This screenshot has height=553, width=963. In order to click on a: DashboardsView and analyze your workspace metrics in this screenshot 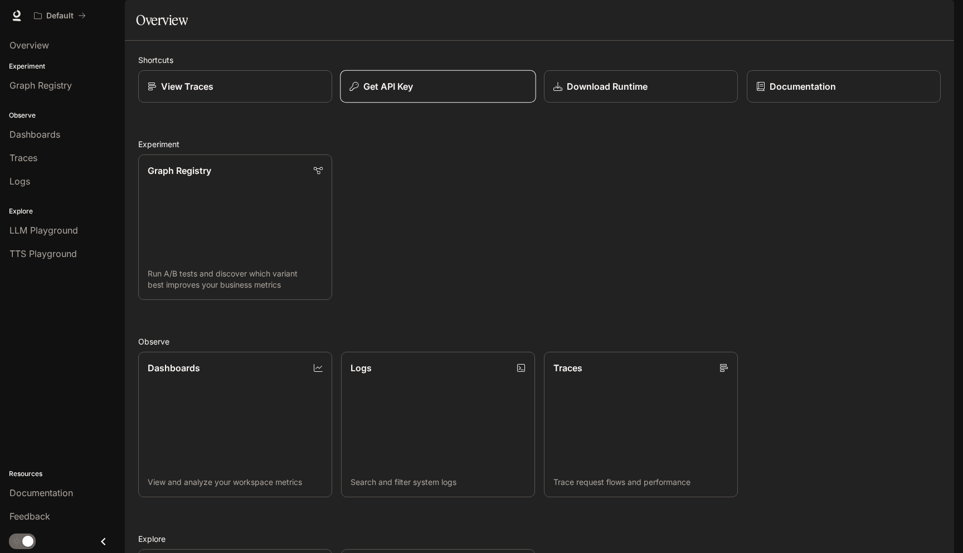, I will do `click(235, 424)`.